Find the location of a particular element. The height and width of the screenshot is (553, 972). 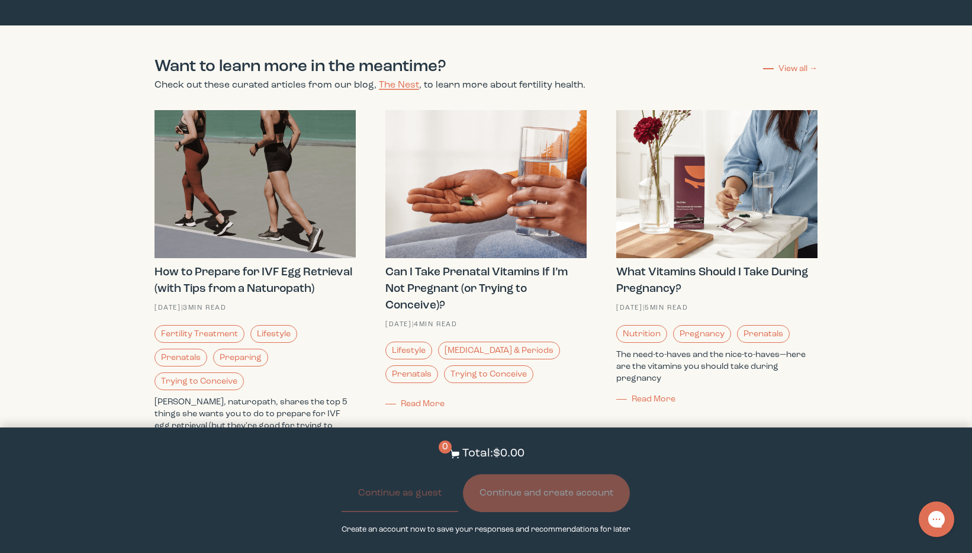

a: Fertility Treatment is located at coordinates (199, 334).